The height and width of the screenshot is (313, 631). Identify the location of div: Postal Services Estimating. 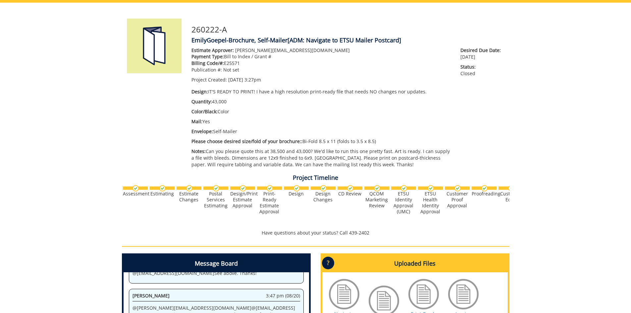
(216, 200).